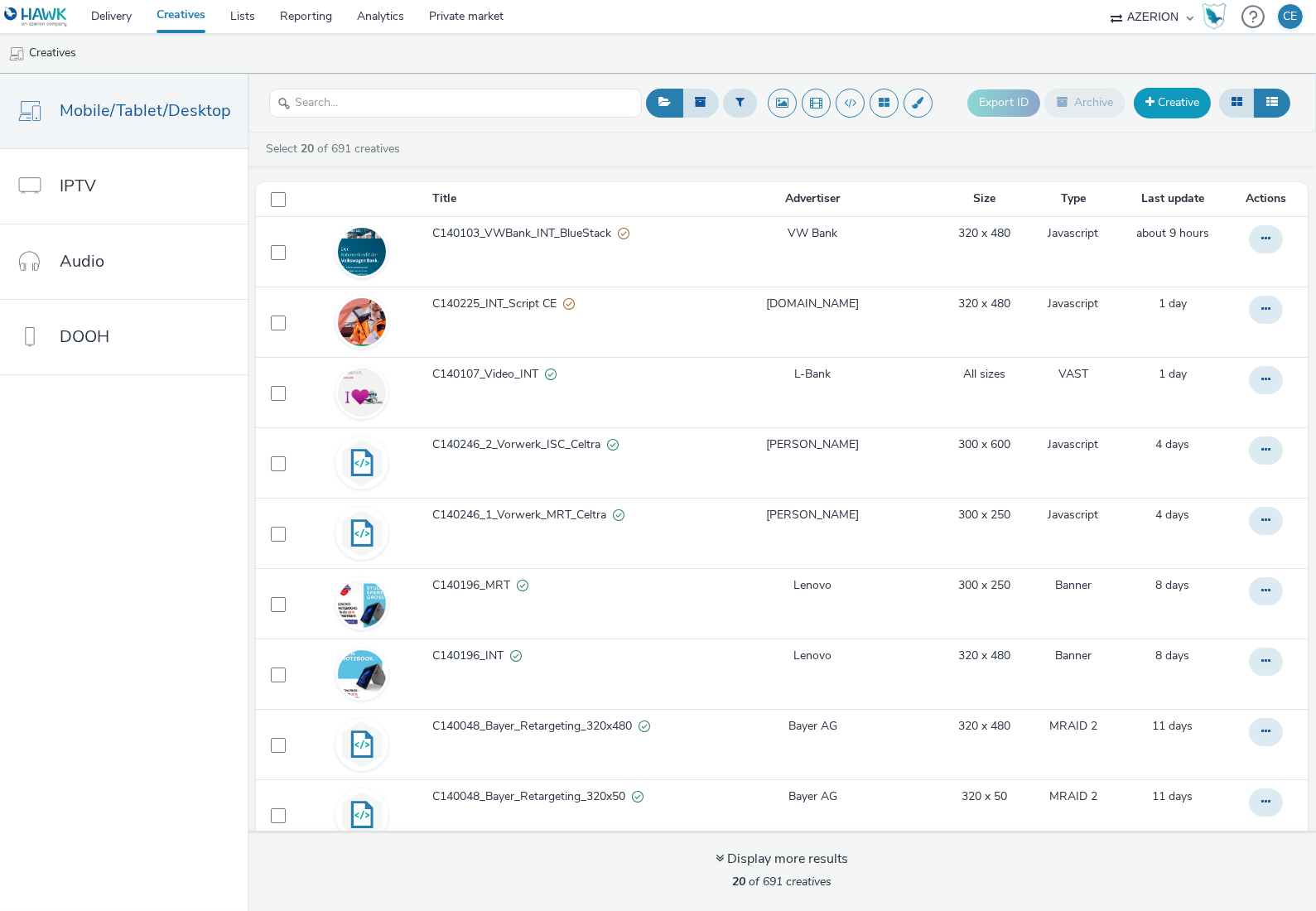  What do you see at coordinates (559, 199) in the screenshot?
I see `th: Title` at bounding box center [559, 199].